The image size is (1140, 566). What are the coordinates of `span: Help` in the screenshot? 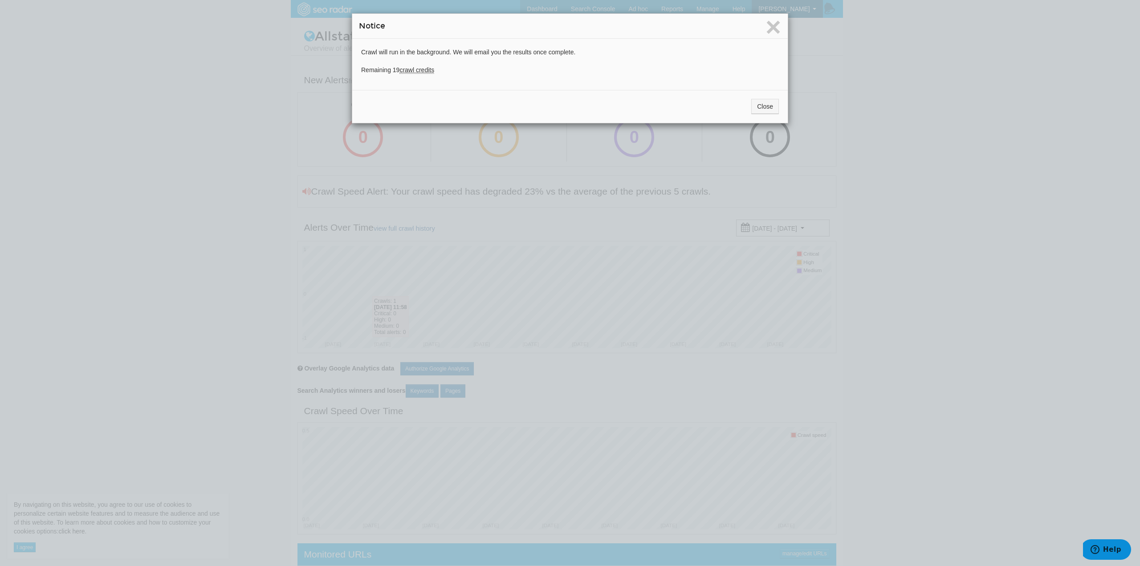 It's located at (29, 10).